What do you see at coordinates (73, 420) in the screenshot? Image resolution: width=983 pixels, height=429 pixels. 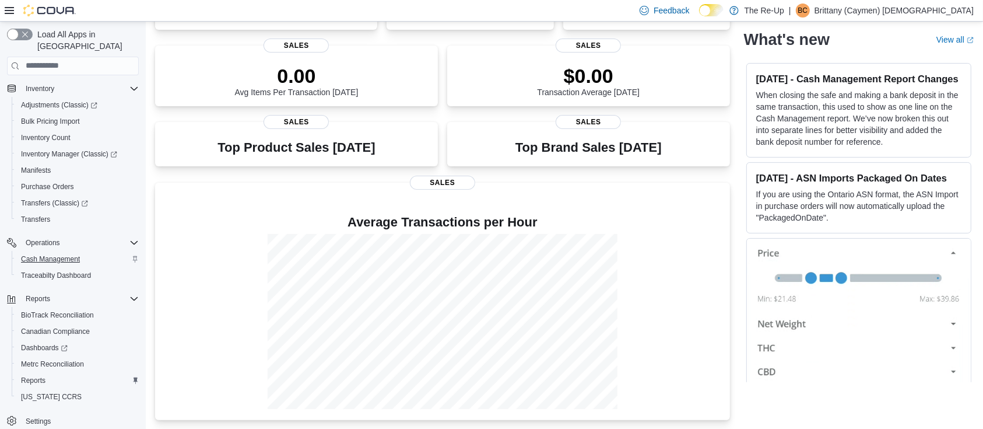 I see `button: Settings` at bounding box center [73, 420].